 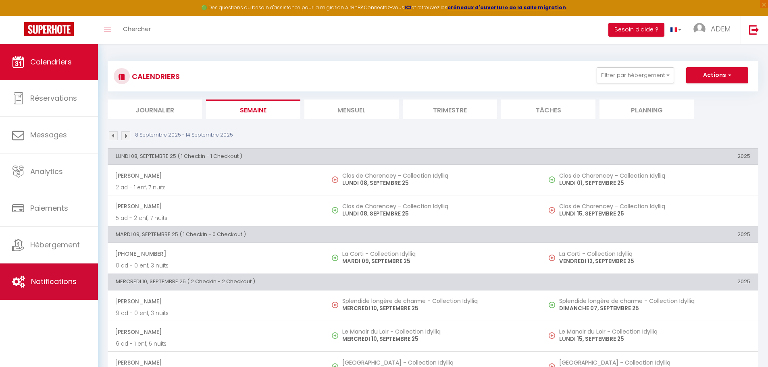 I want to click on a: Chercher, so click(x=137, y=30).